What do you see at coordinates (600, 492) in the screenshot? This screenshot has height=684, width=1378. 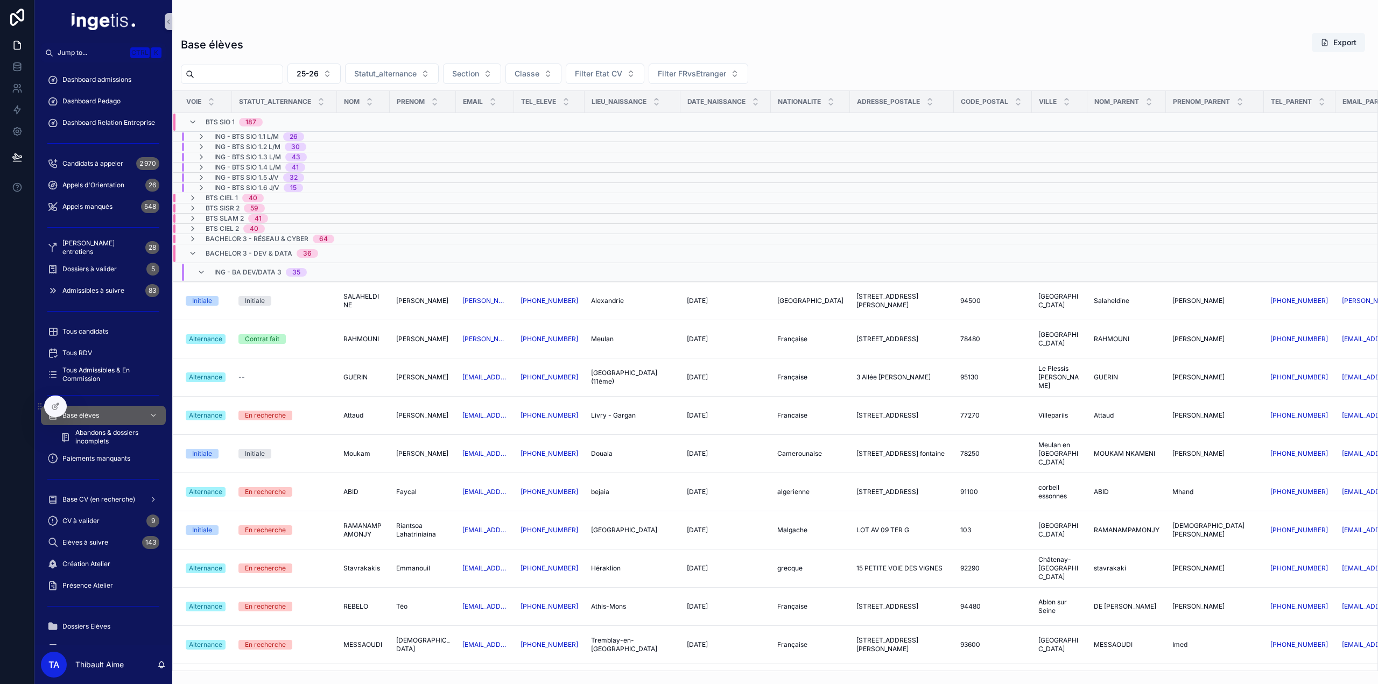 I see `span: bejaia` at bounding box center [600, 492].